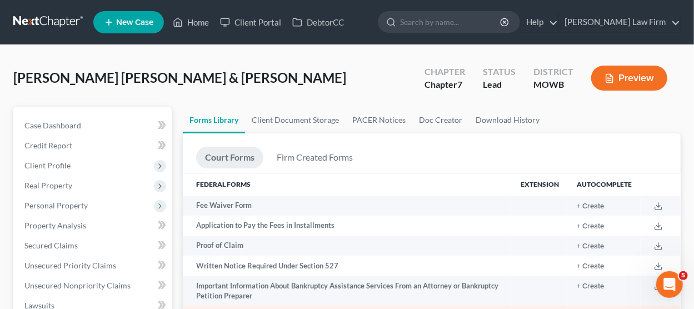 The width and height of the screenshot is (694, 309). I want to click on td: Written Notice Required Under Section 527, so click(347, 265).